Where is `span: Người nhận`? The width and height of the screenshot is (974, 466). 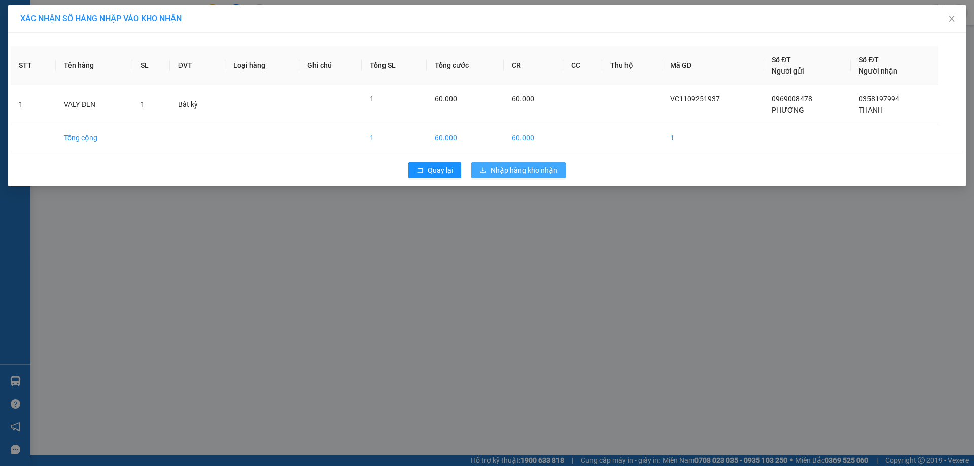 span: Người nhận is located at coordinates (878, 71).